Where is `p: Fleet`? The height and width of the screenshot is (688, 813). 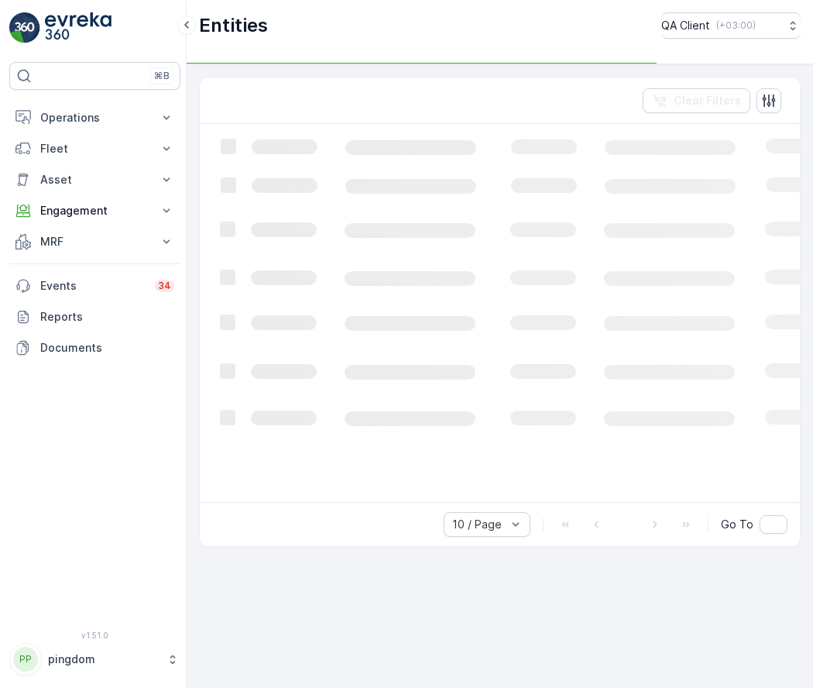 p: Fleet is located at coordinates (94, 149).